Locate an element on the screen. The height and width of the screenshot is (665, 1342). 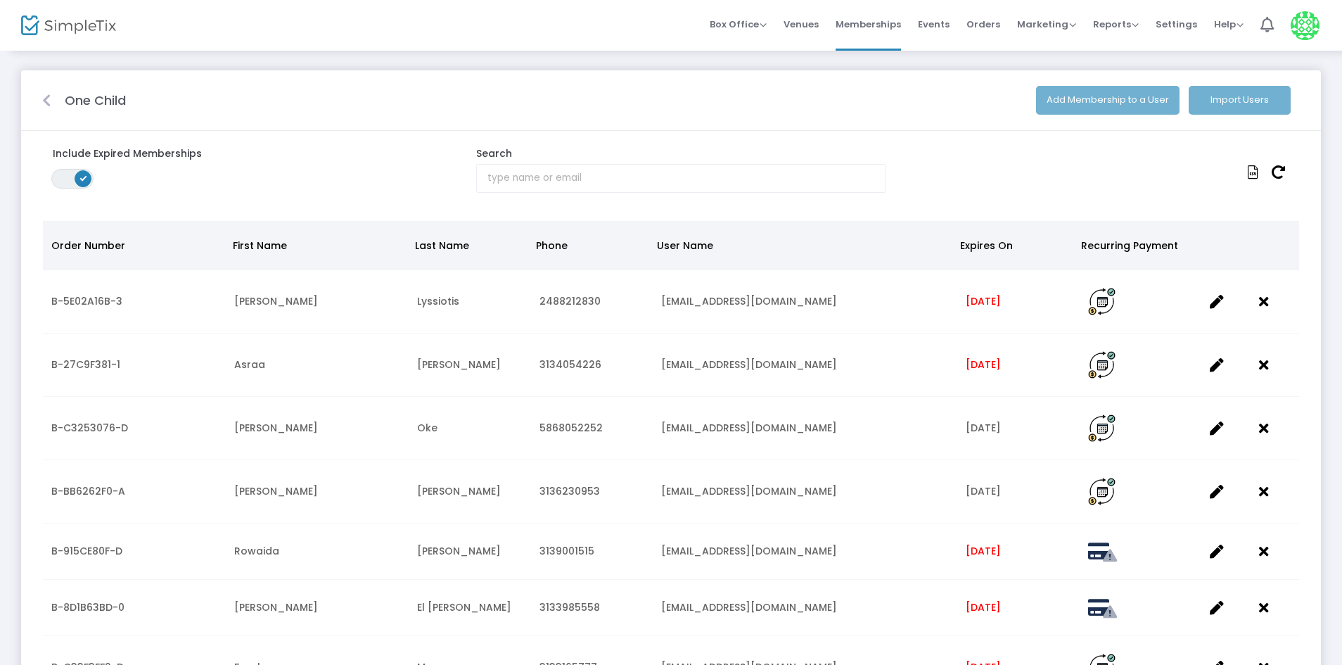
span: 10/3/2025 is located at coordinates (984, 491).